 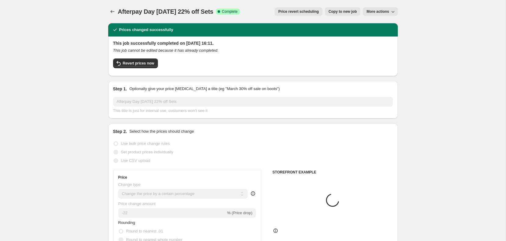 I want to click on span: Use CSV upload, so click(x=136, y=160).